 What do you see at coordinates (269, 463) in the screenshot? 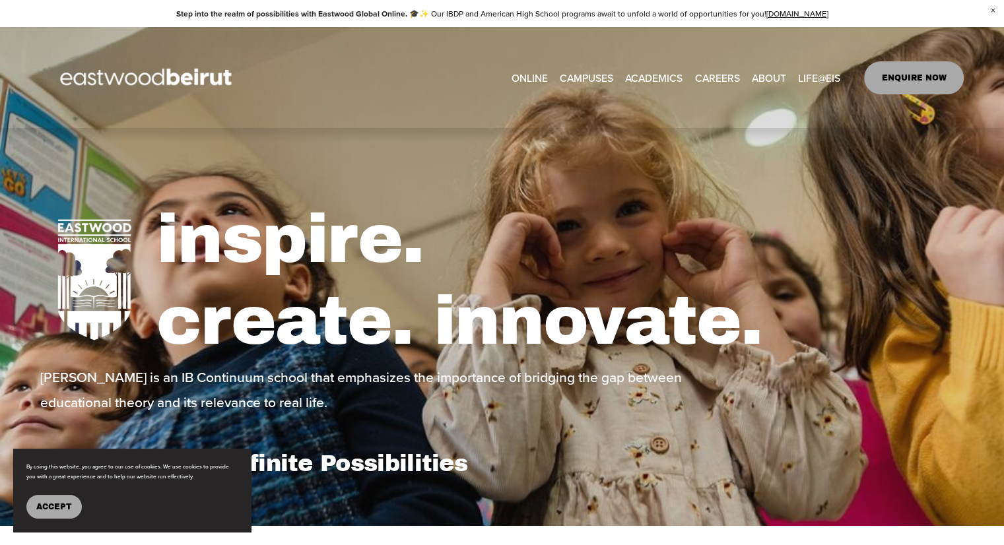
I see `h1: One IB School, Infinite Possibilities` at bounding box center [269, 463].